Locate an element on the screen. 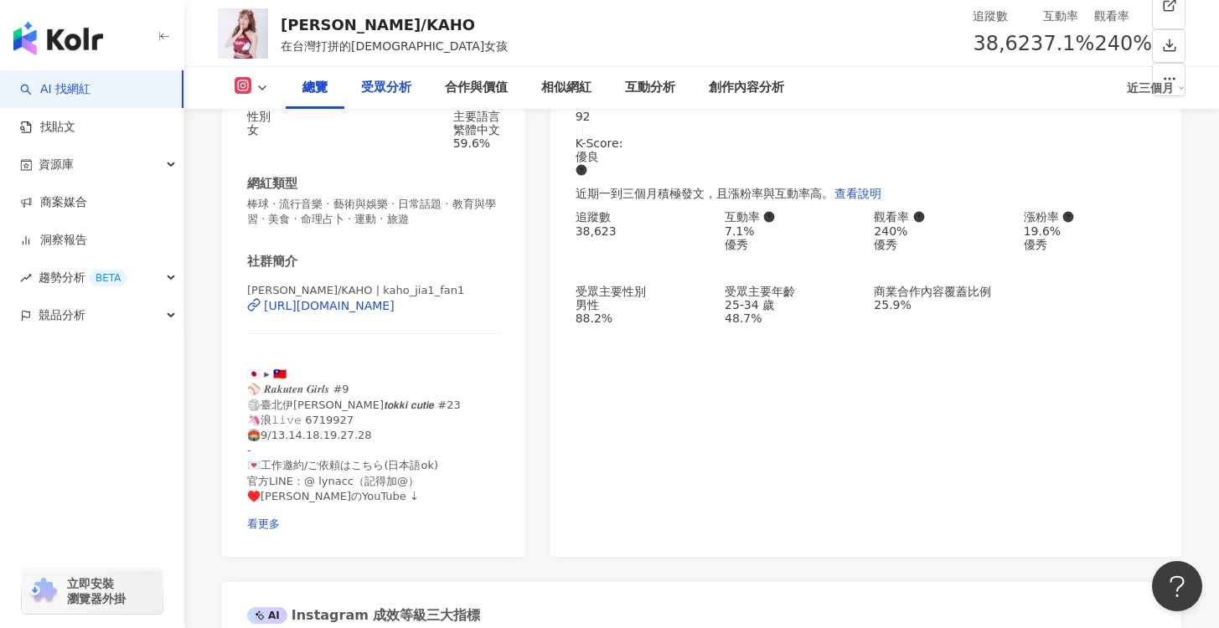 Image resolution: width=1219 pixels, height=628 pixels. span: 競品分析 is located at coordinates (62, 315).